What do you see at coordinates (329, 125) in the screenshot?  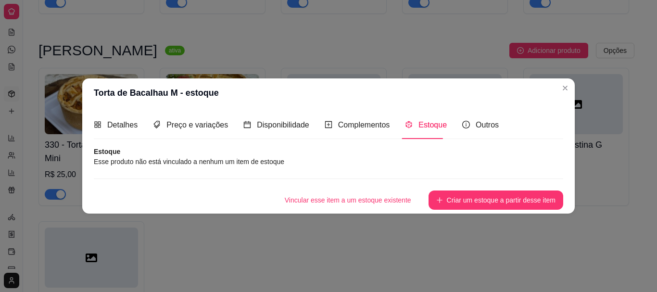 I see `span: plus-square` at bounding box center [329, 125].